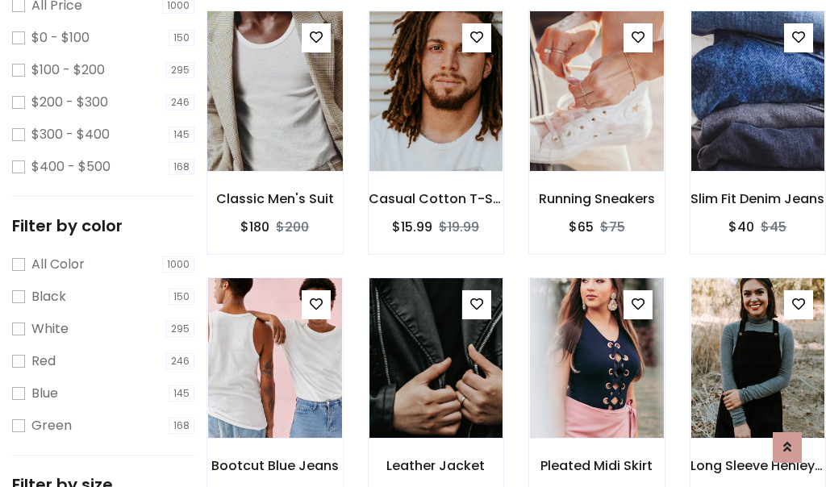  I want to click on del: $19.99, so click(459, 227).